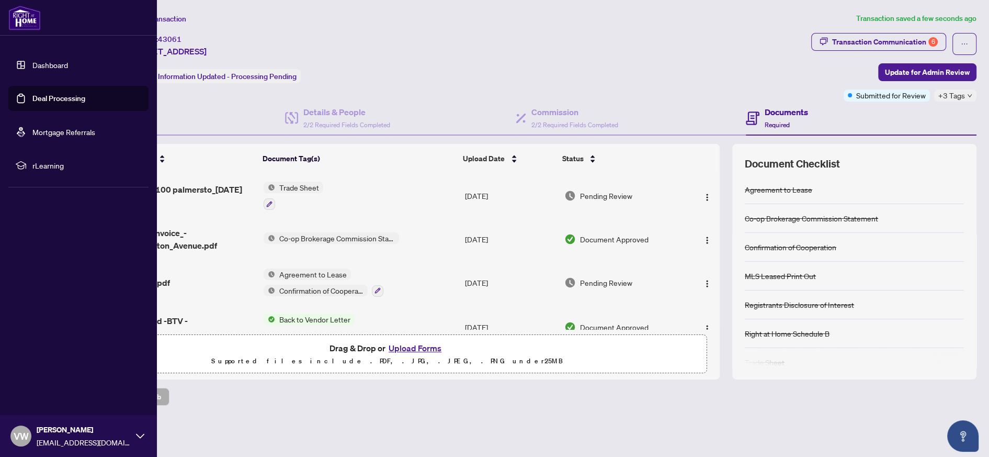 This screenshot has width=989, height=457. I want to click on div: Agreement to Lease, so click(778, 189).